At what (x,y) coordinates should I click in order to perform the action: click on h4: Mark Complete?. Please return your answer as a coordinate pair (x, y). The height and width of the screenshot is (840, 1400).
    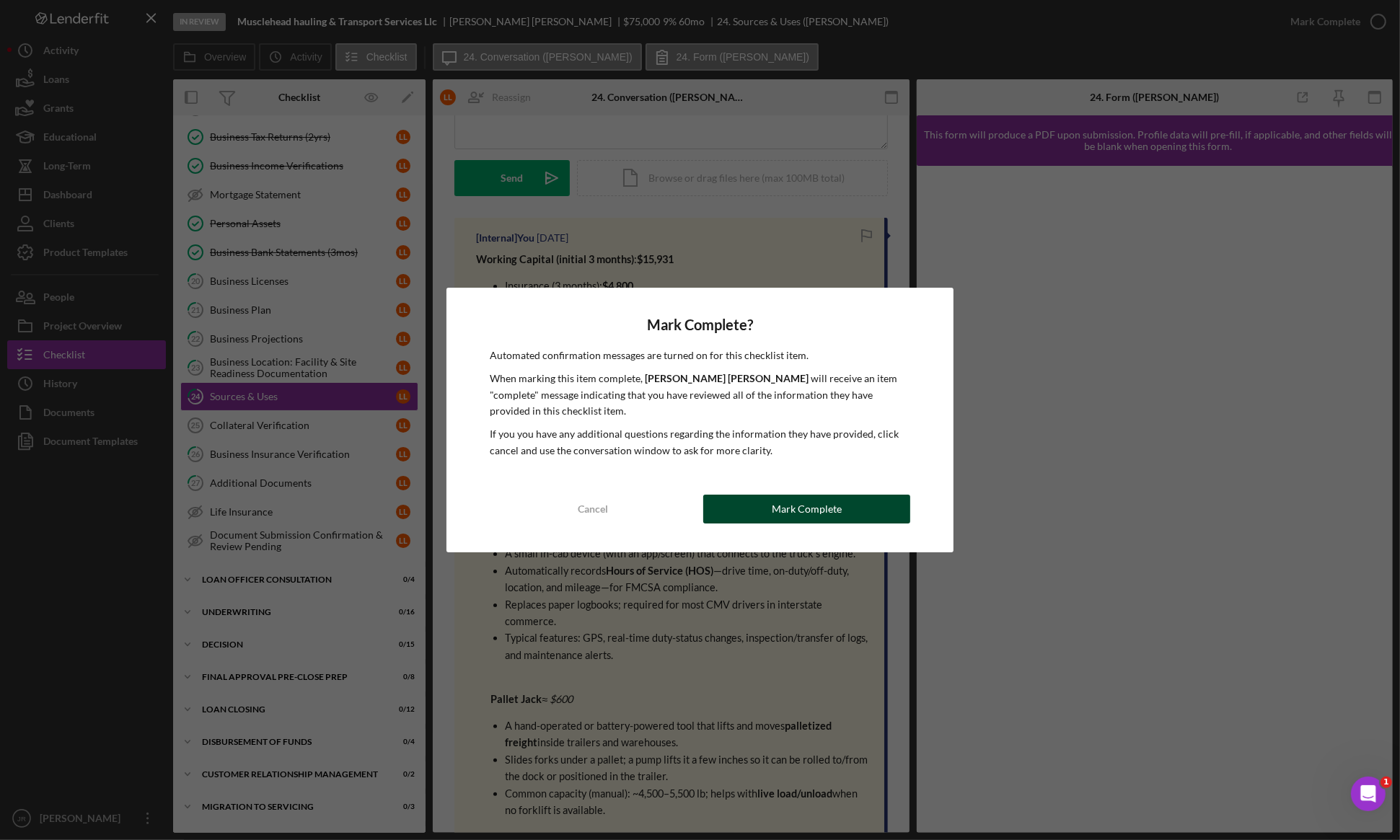
    Looking at the image, I should click on (700, 324).